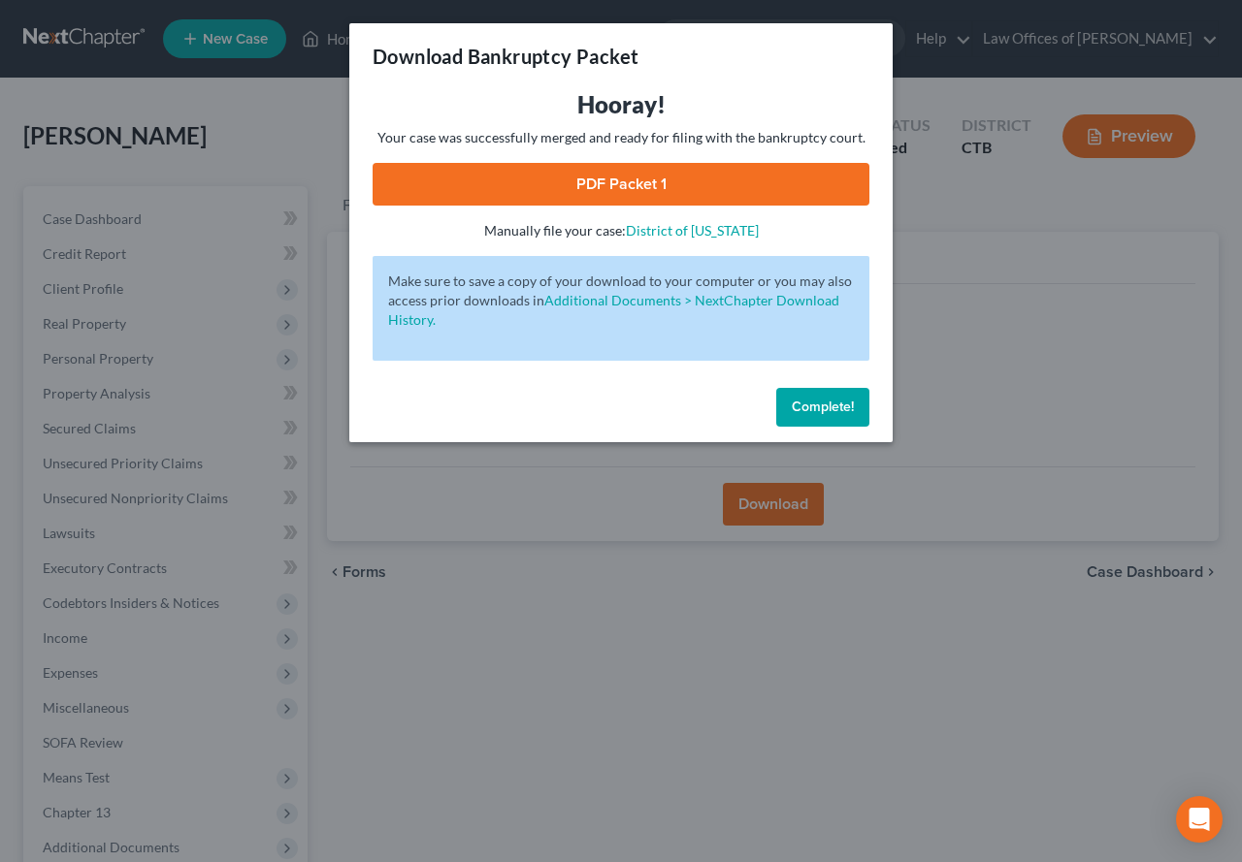 The width and height of the screenshot is (1242, 862). I want to click on a: PDF Packet 1, so click(621, 184).